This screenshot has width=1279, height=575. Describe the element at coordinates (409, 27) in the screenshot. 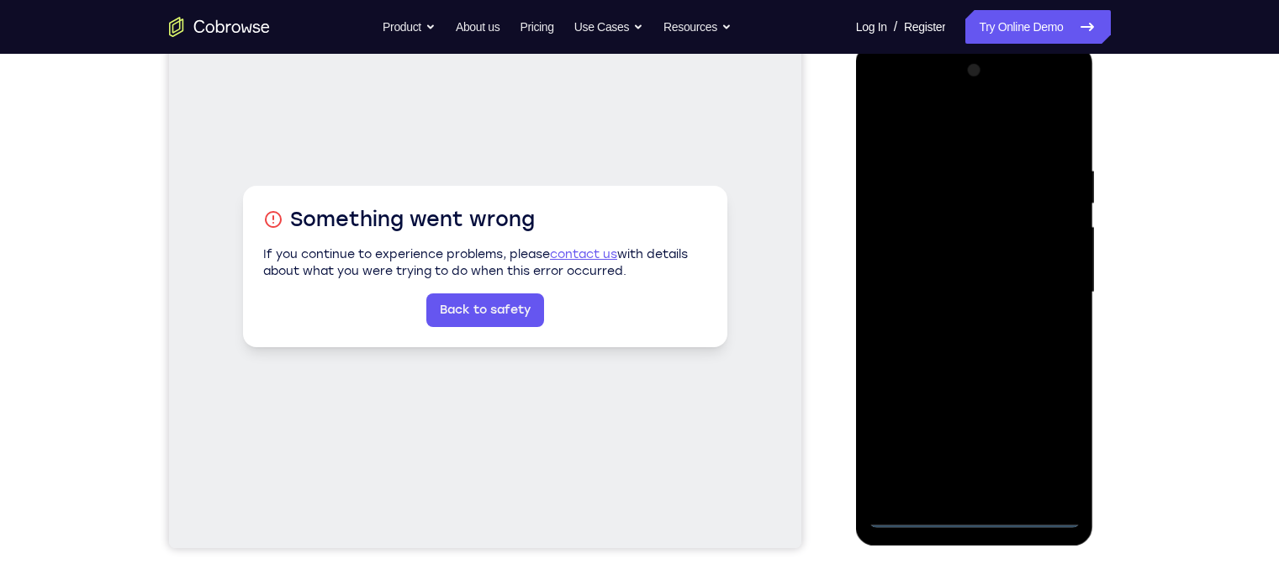

I see `button: Product` at that location.